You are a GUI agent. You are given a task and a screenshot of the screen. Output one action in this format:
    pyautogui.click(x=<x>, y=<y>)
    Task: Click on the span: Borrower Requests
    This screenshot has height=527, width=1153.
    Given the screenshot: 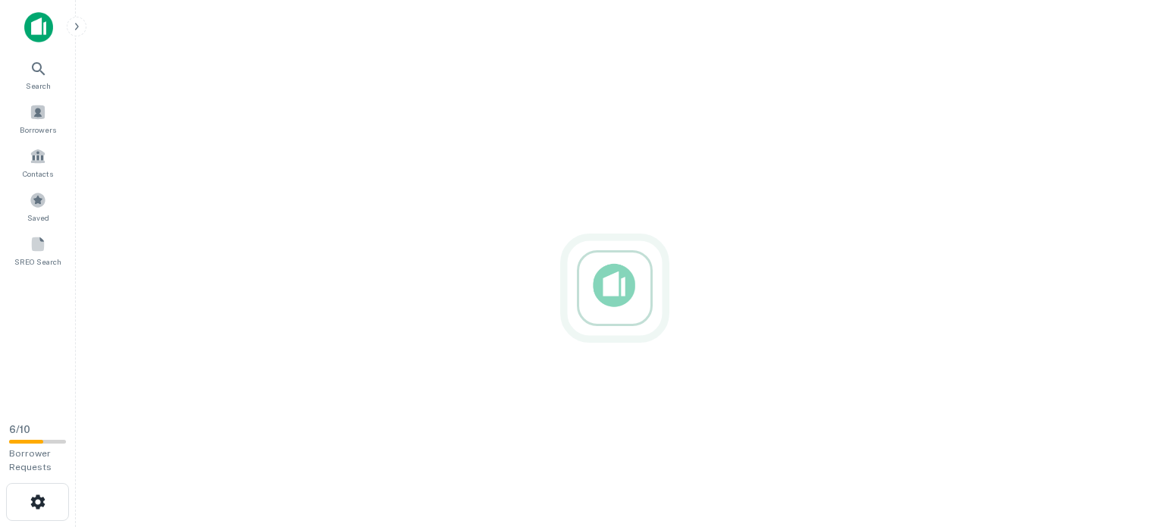 What is the action you would take?
    pyautogui.click(x=30, y=460)
    